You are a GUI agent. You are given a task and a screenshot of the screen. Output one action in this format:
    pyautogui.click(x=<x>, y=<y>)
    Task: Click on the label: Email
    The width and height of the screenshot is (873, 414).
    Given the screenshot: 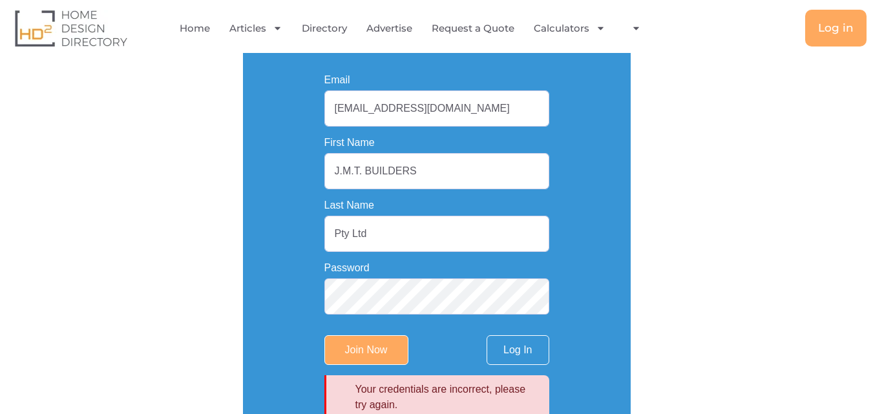 What is the action you would take?
    pyautogui.click(x=337, y=80)
    